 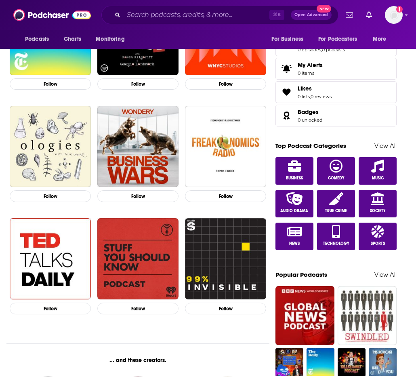 I want to click on span: For Business, so click(x=287, y=39).